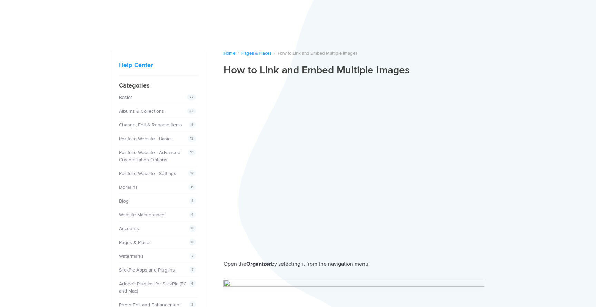 Image resolution: width=596 pixels, height=307 pixels. I want to click on a: Home, so click(229, 53).